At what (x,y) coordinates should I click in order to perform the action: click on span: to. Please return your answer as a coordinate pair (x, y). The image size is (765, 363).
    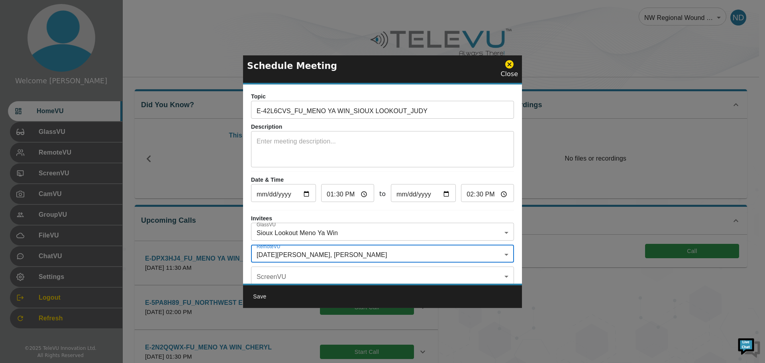
    Looking at the image, I should click on (383, 194).